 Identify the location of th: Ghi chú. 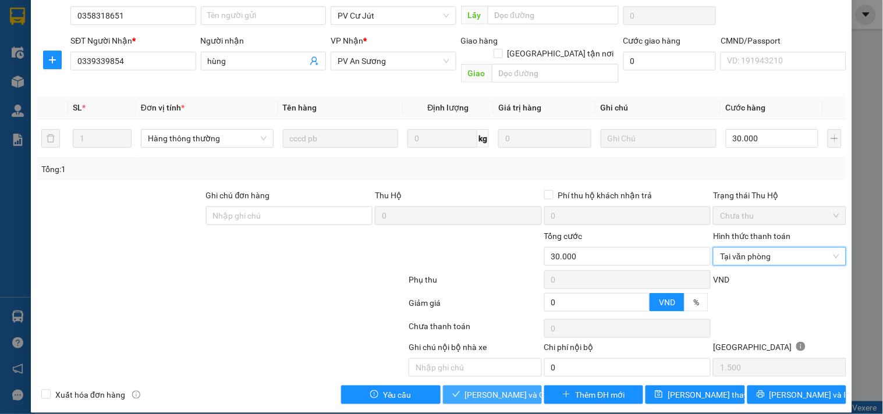
(658, 108).